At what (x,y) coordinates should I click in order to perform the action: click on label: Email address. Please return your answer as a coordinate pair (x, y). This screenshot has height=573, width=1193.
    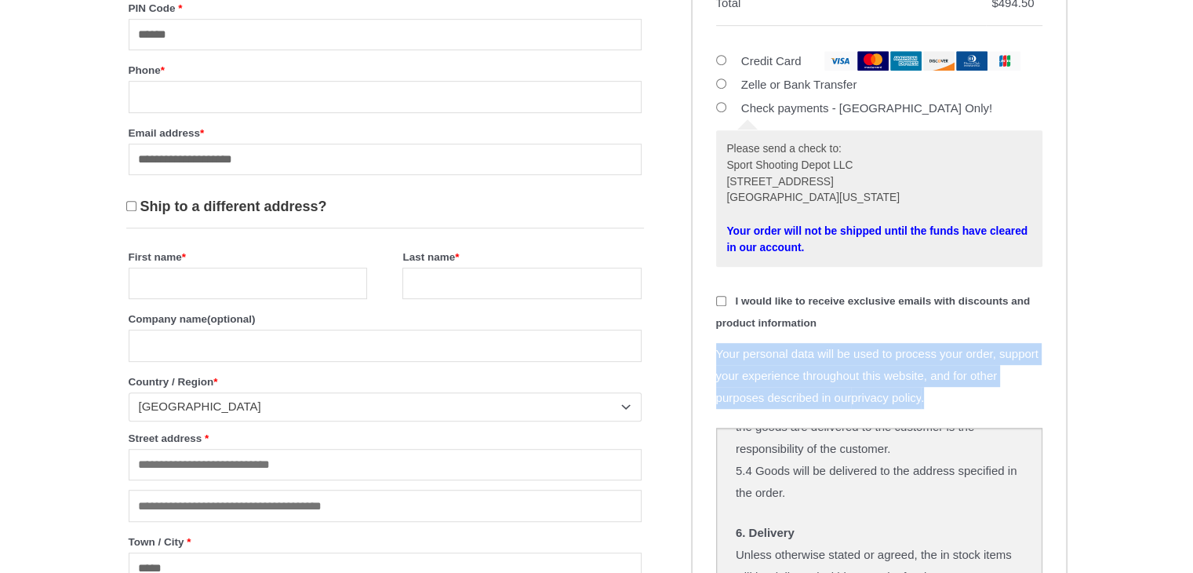
    Looking at the image, I should click on (385, 133).